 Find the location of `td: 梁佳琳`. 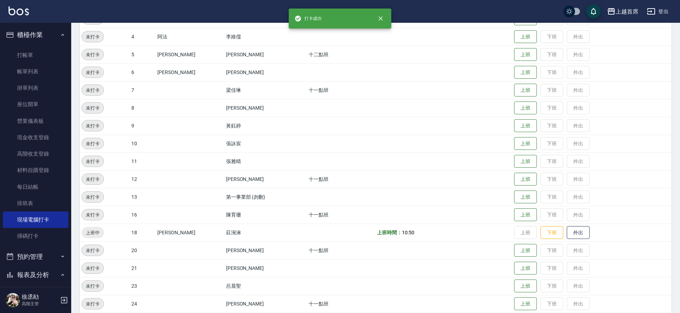

td: 梁佳琳 is located at coordinates (266, 90).